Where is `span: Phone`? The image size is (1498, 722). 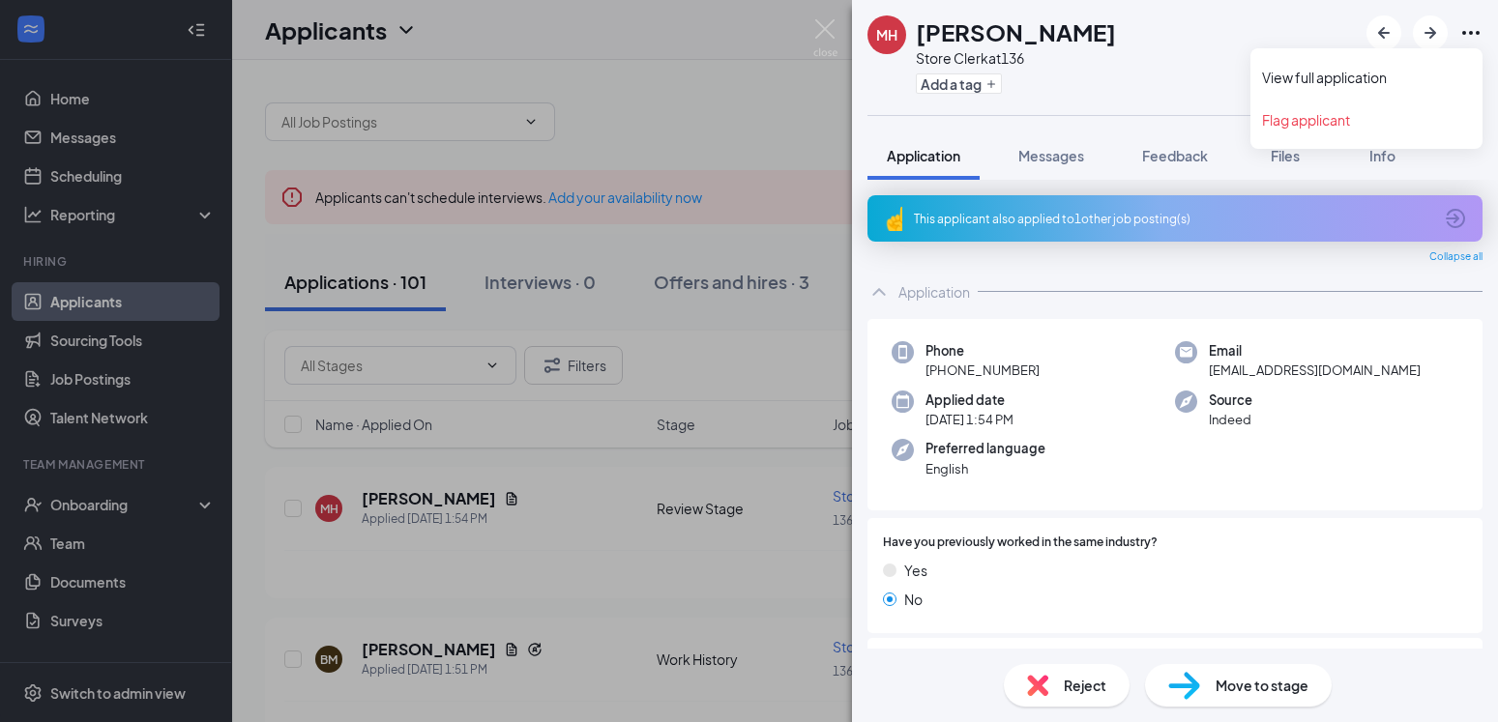
span: Phone is located at coordinates (982, 351).